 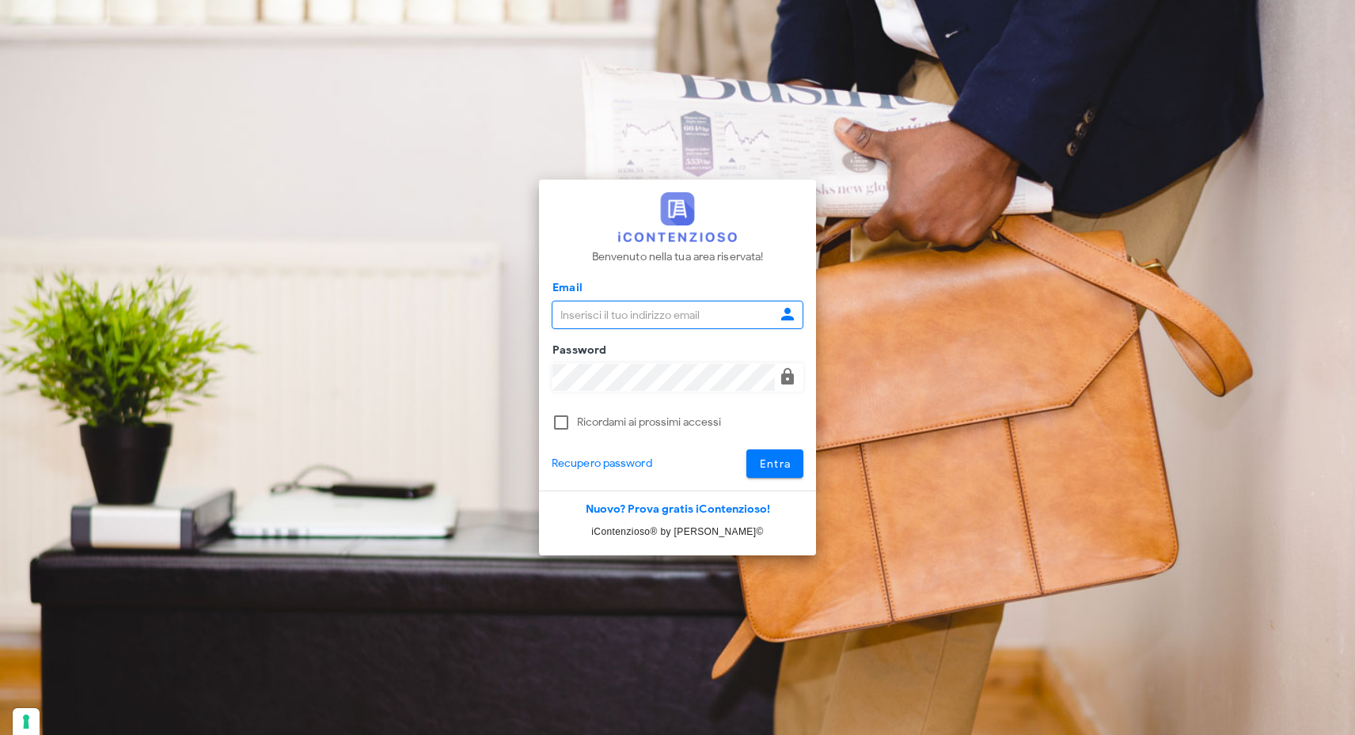 What do you see at coordinates (678, 257) in the screenshot?
I see `p: Benvenuto nella tua area riservata!` at bounding box center [678, 257].